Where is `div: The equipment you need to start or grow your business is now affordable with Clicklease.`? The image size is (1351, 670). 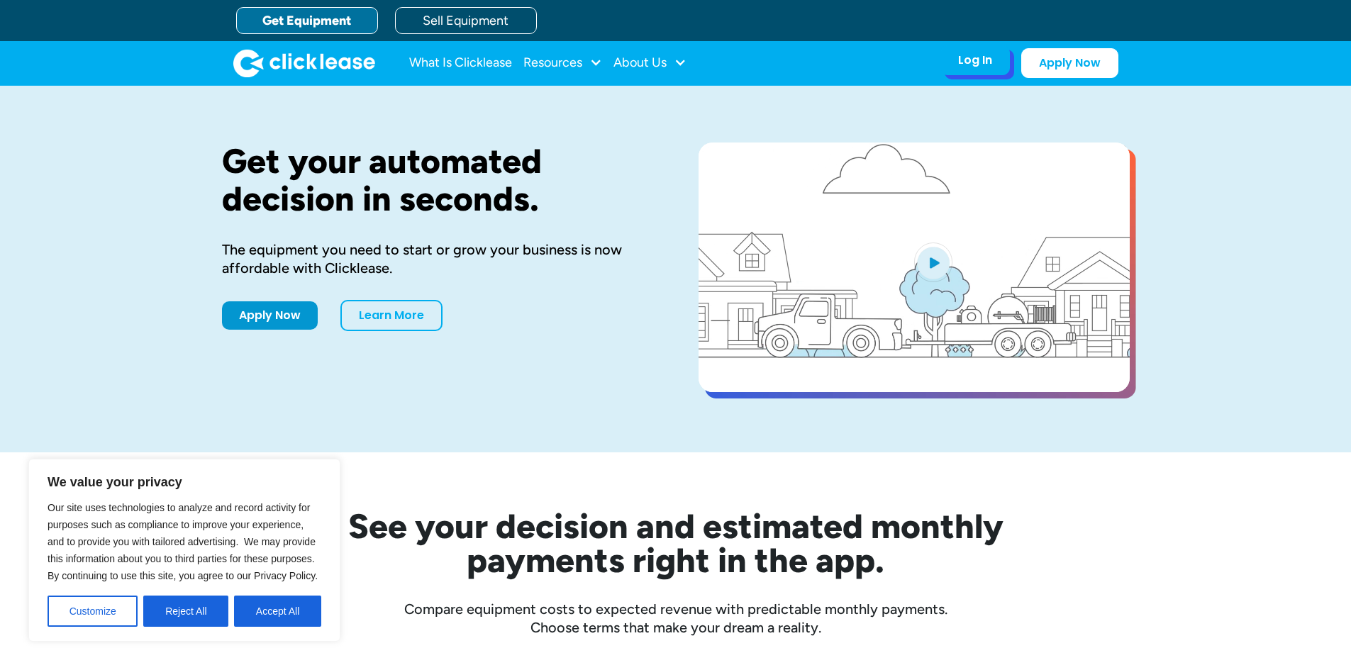
div: The equipment you need to start or grow your business is now affordable with Clicklease. is located at coordinates (437, 259).